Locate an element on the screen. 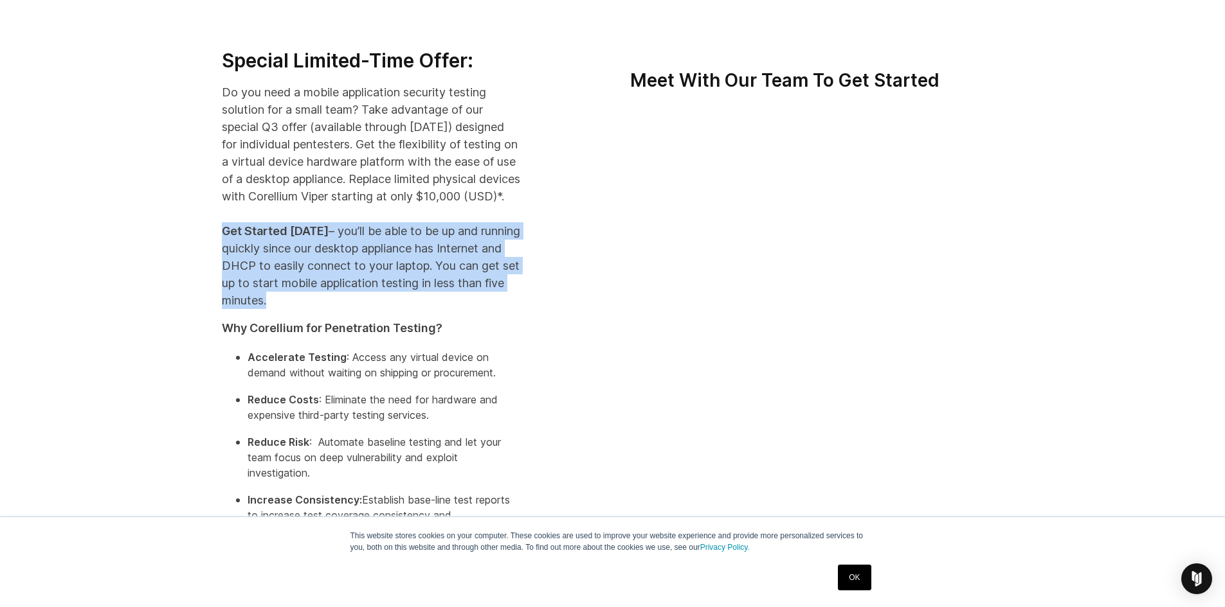  p: This website stores cookies on your computer. These cookies are used to improve your website expe... is located at coordinates (613, 542).